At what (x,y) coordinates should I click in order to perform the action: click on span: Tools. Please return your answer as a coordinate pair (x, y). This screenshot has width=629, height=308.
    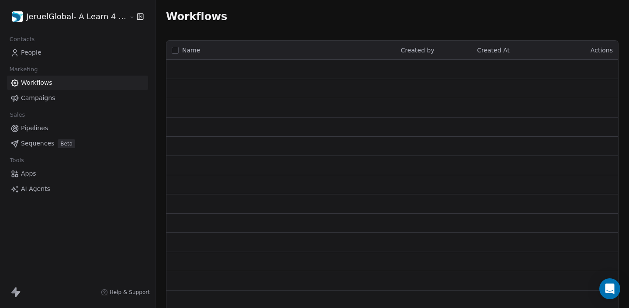
    Looking at the image, I should click on (17, 160).